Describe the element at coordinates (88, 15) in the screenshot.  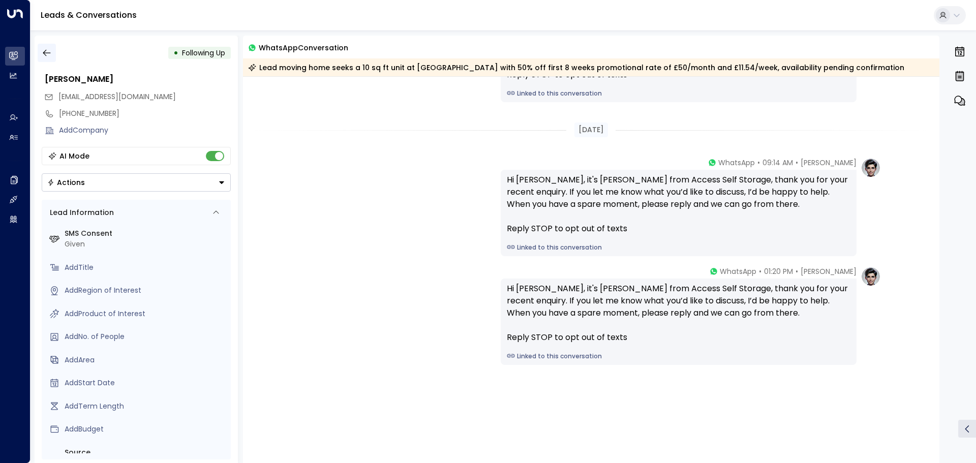
I see `a: Leads & Conversations` at that location.